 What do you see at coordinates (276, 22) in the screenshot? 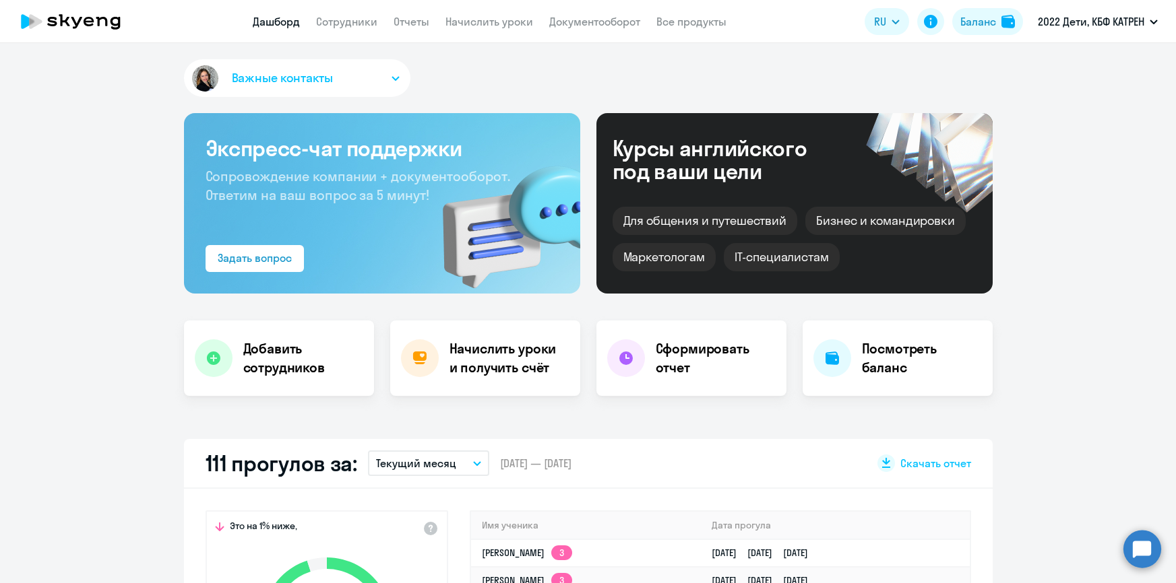
I see `a: Дашборд` at bounding box center [276, 22].